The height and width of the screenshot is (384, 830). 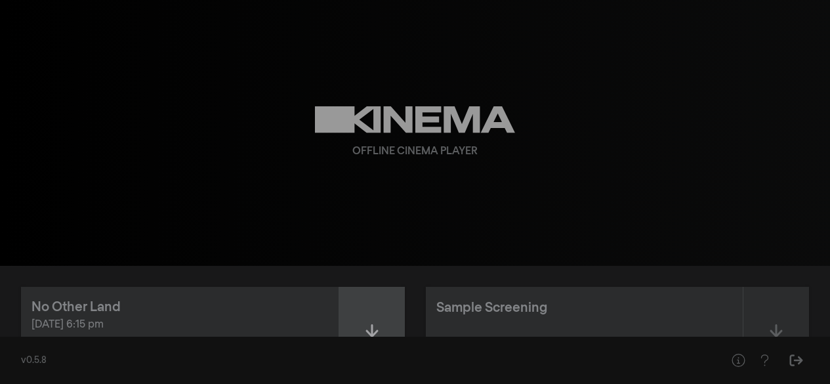 I want to click on div: v0.5.8, so click(x=359, y=360).